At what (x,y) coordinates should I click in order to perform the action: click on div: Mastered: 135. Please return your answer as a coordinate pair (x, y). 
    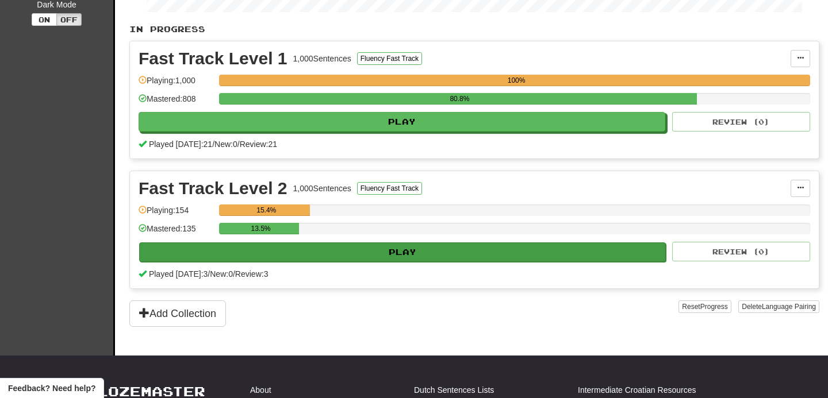
    Looking at the image, I should click on (176, 232).